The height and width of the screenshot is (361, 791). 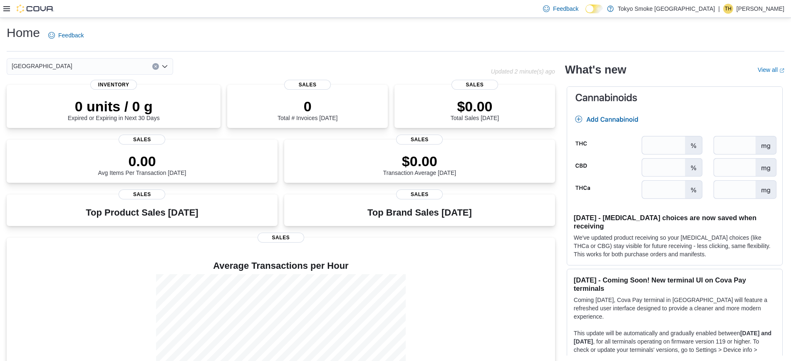 What do you see at coordinates (281, 266) in the screenshot?
I see `h4: Average Transactions per Hour` at bounding box center [281, 266].